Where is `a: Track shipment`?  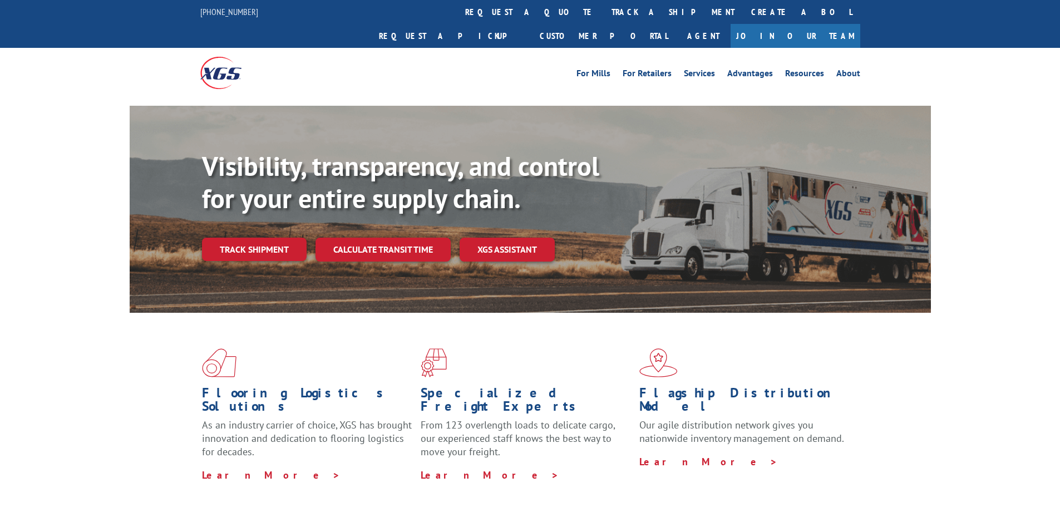
a: Track shipment is located at coordinates (254, 249).